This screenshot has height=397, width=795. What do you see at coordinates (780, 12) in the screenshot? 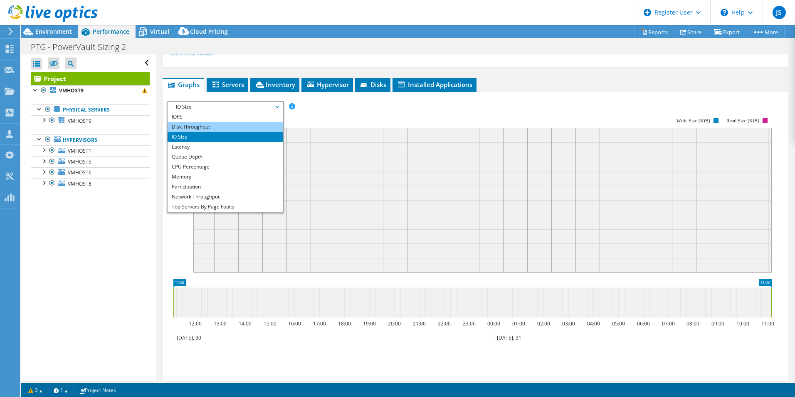
I see `span: JS` at bounding box center [780, 12].